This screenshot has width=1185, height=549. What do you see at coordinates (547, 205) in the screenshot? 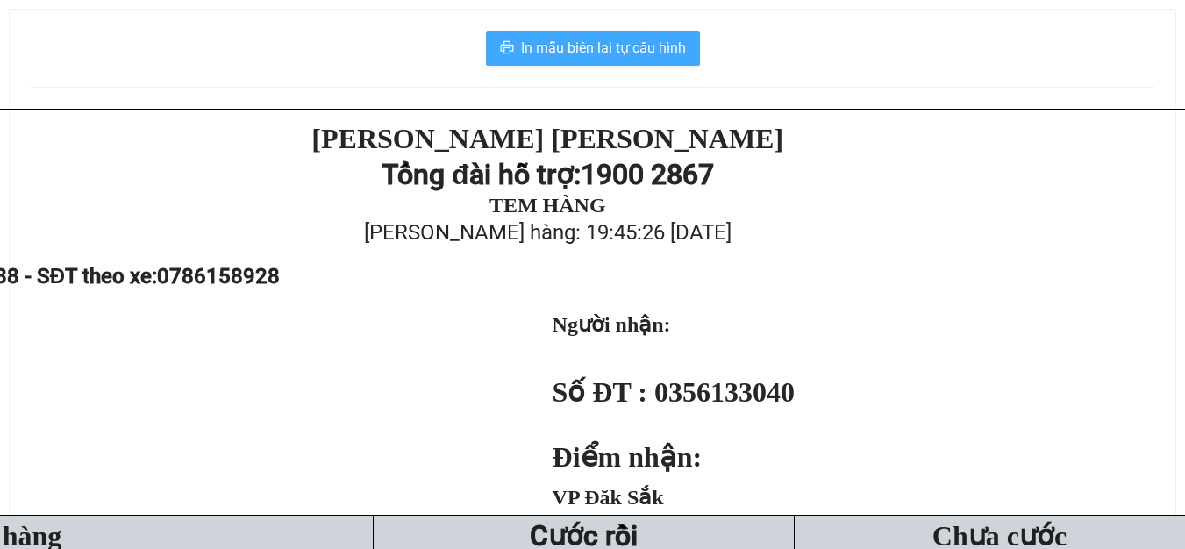
I see `strong: TEM HÀNG` at bounding box center [547, 205].